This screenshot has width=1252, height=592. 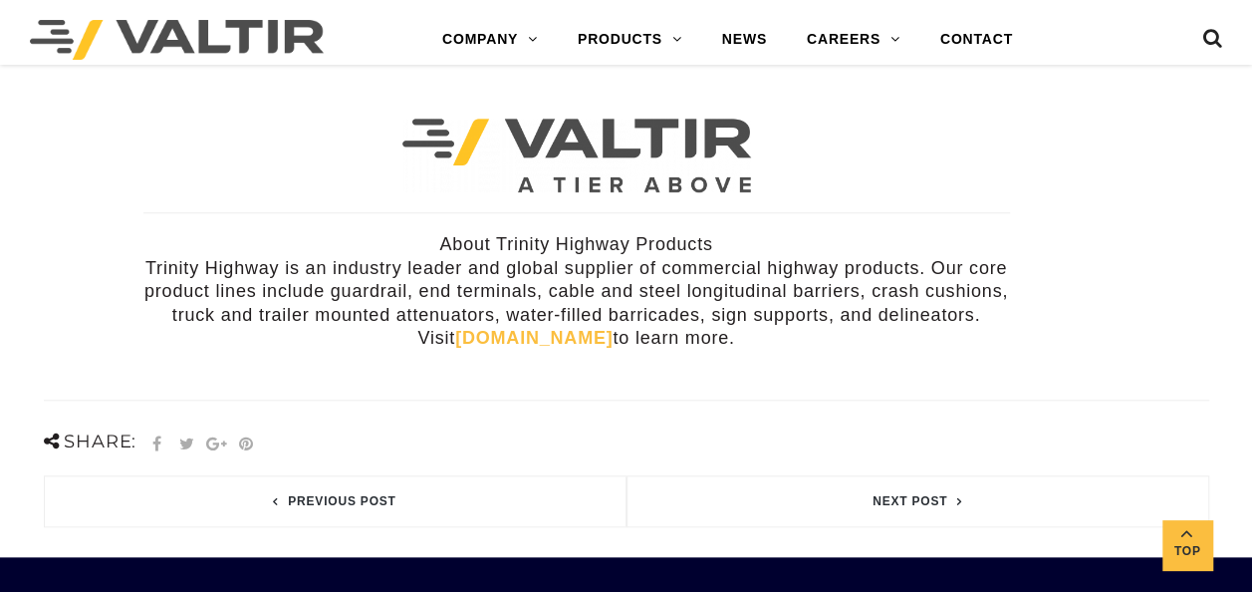 What do you see at coordinates (490, 40) in the screenshot?
I see `a: COMPANY` at bounding box center [490, 40].